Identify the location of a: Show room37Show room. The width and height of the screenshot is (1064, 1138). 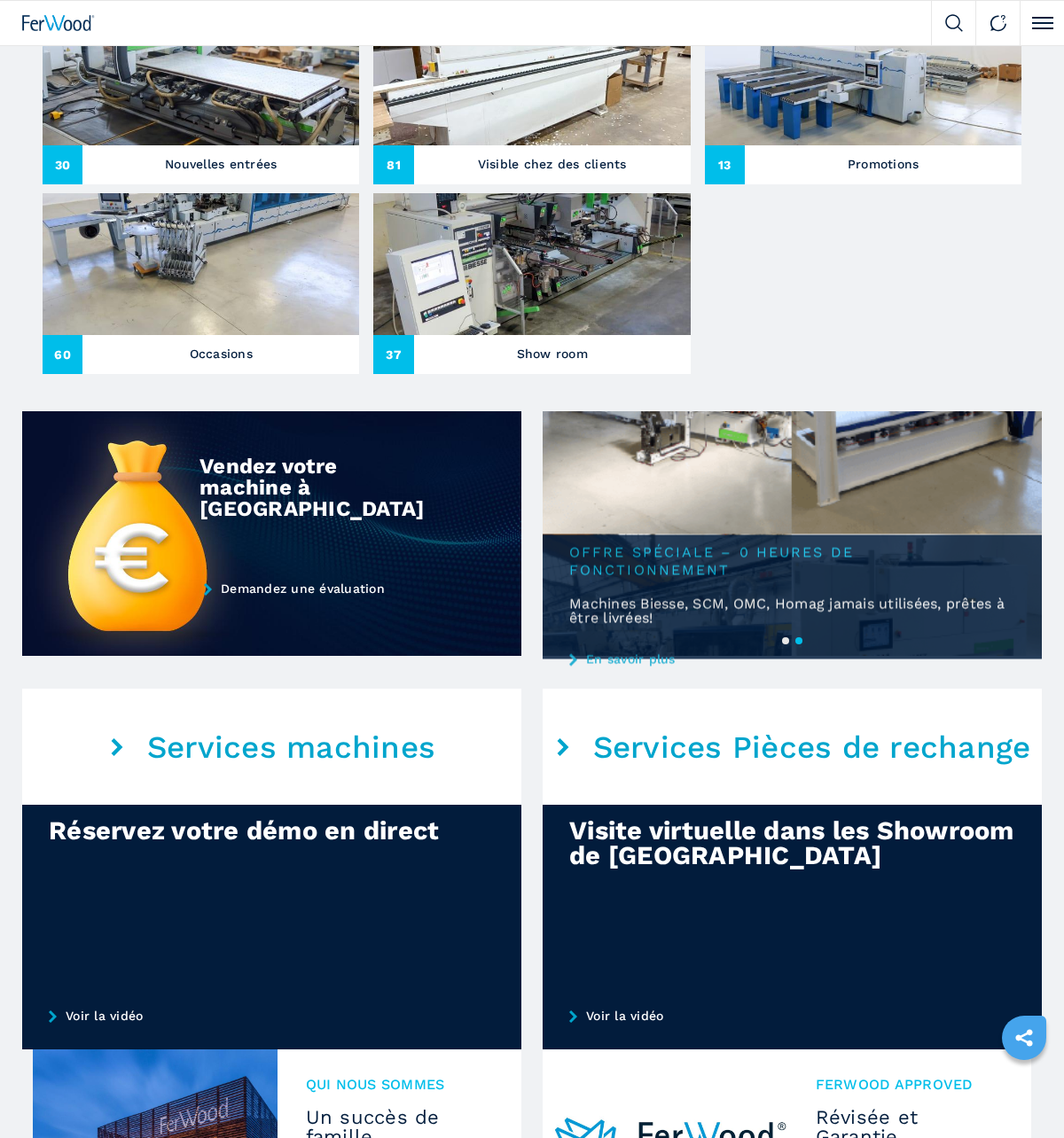
(531, 283).